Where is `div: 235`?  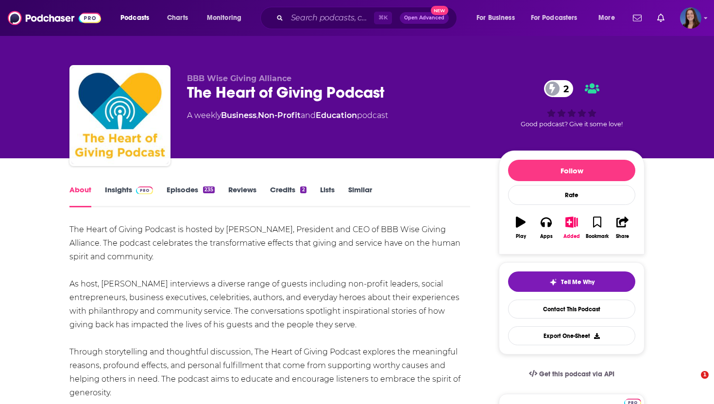
div: 235 is located at coordinates (209, 190).